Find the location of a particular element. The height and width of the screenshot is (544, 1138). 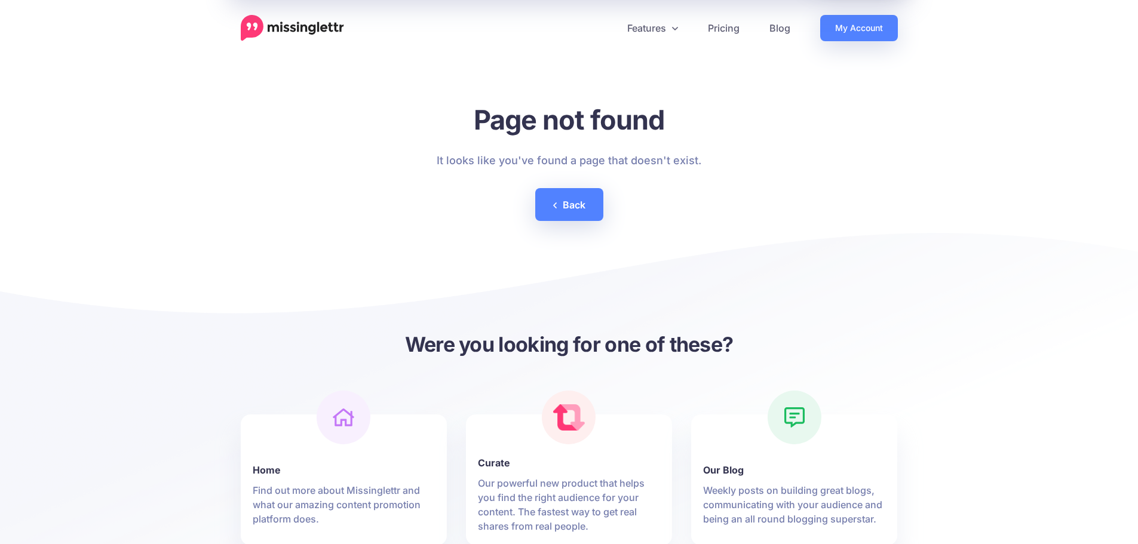

a: Features is located at coordinates (652, 28).